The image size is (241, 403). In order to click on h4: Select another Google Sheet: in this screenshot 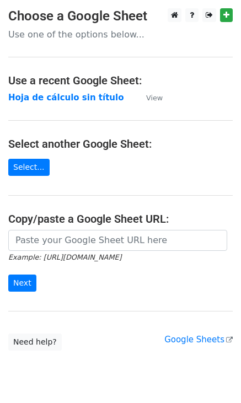, I will do `click(120, 144)`.